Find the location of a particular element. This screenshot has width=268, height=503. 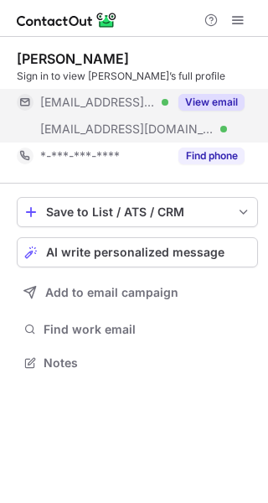

button: Find work email is located at coordinates (138, 330).